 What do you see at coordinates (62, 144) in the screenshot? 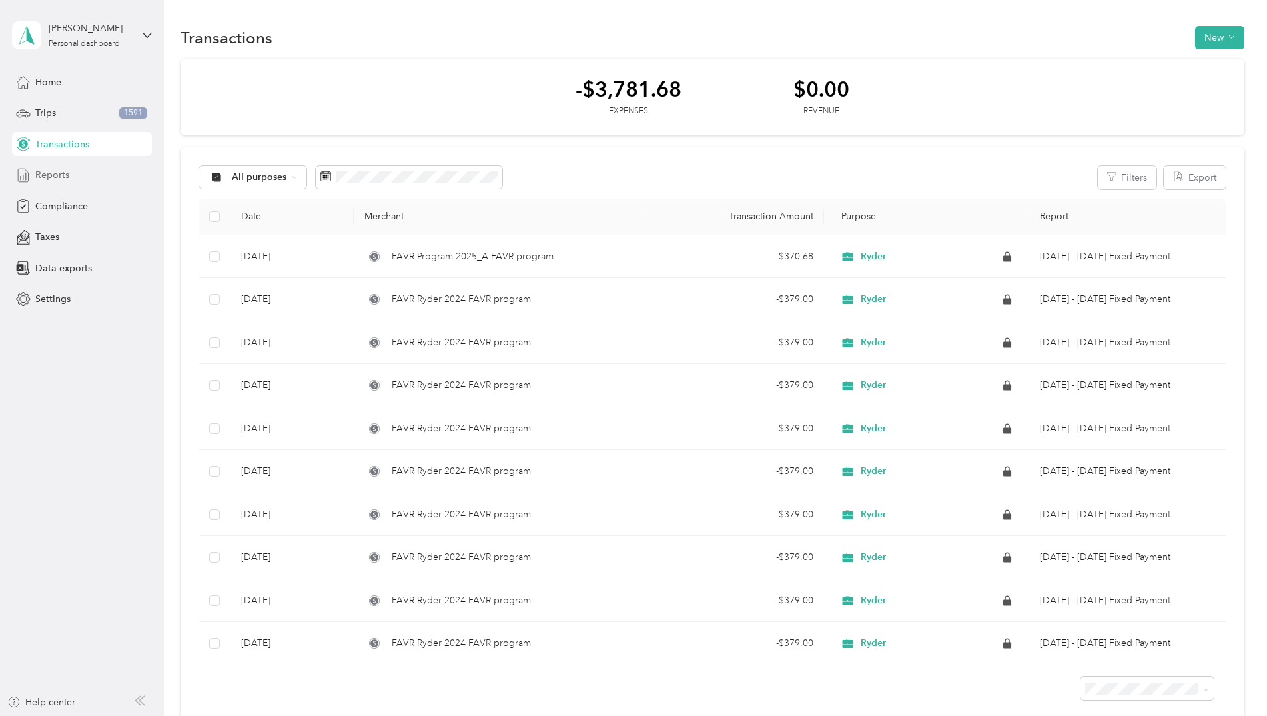
I see `span: Transactions` at bounding box center [62, 144].